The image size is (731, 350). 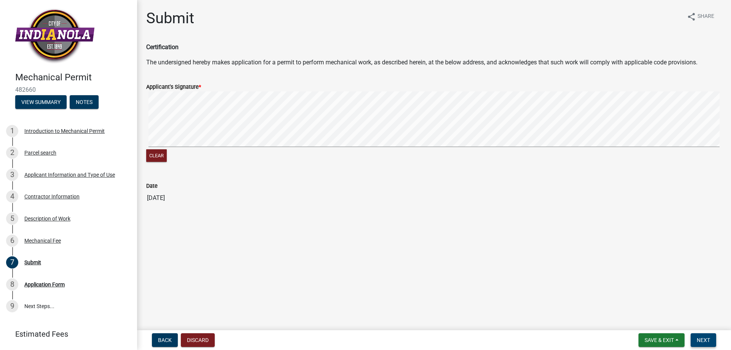 What do you see at coordinates (706, 17) in the screenshot?
I see `span: Share` at bounding box center [706, 17].